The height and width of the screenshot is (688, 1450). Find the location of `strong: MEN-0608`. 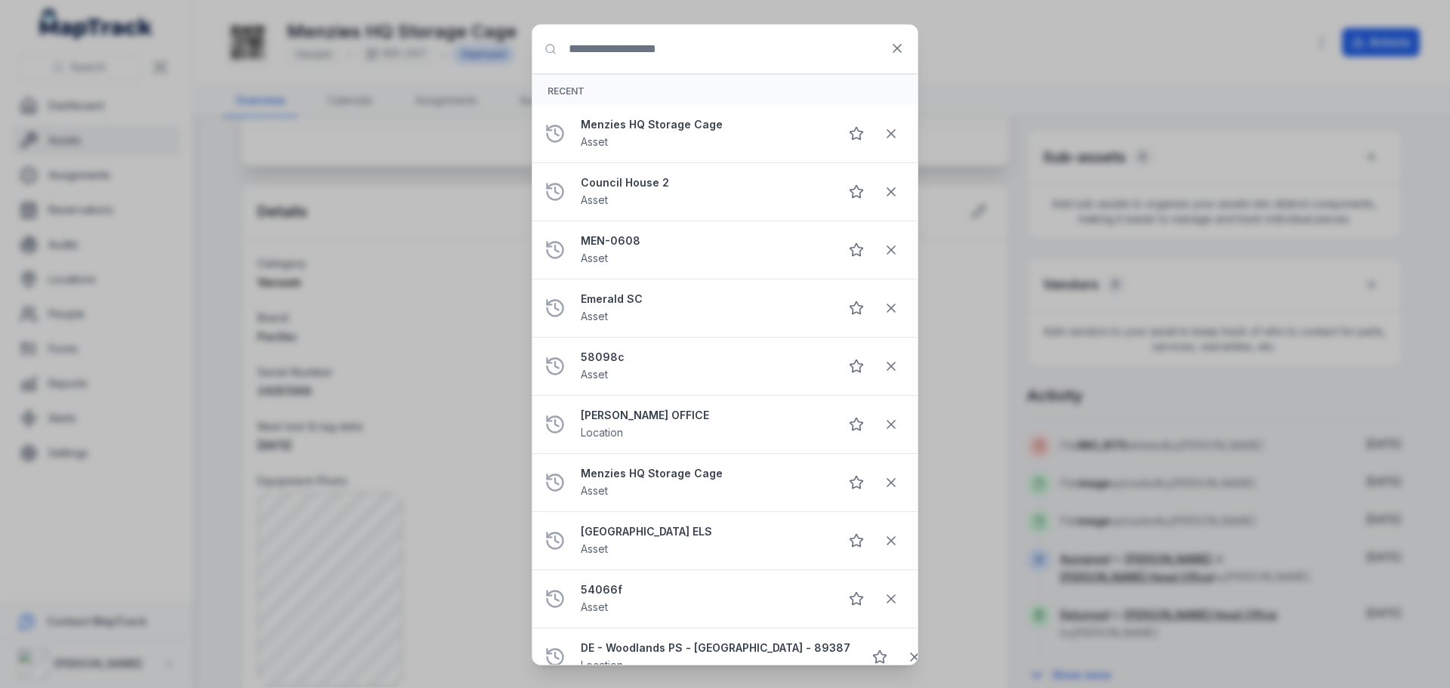

strong: MEN-0608 is located at coordinates (704, 241).